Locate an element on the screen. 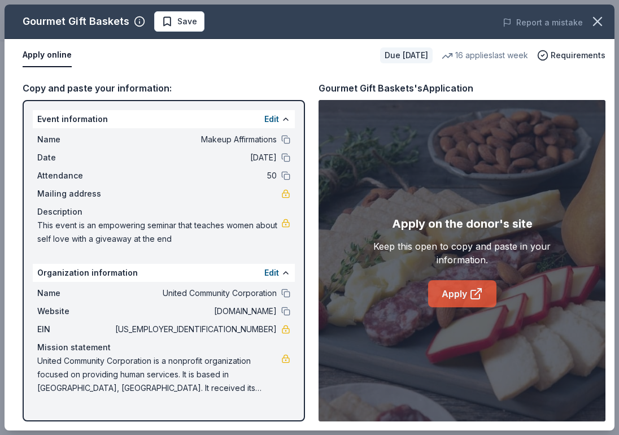 This screenshot has width=619, height=435. span: Save is located at coordinates (187, 21).